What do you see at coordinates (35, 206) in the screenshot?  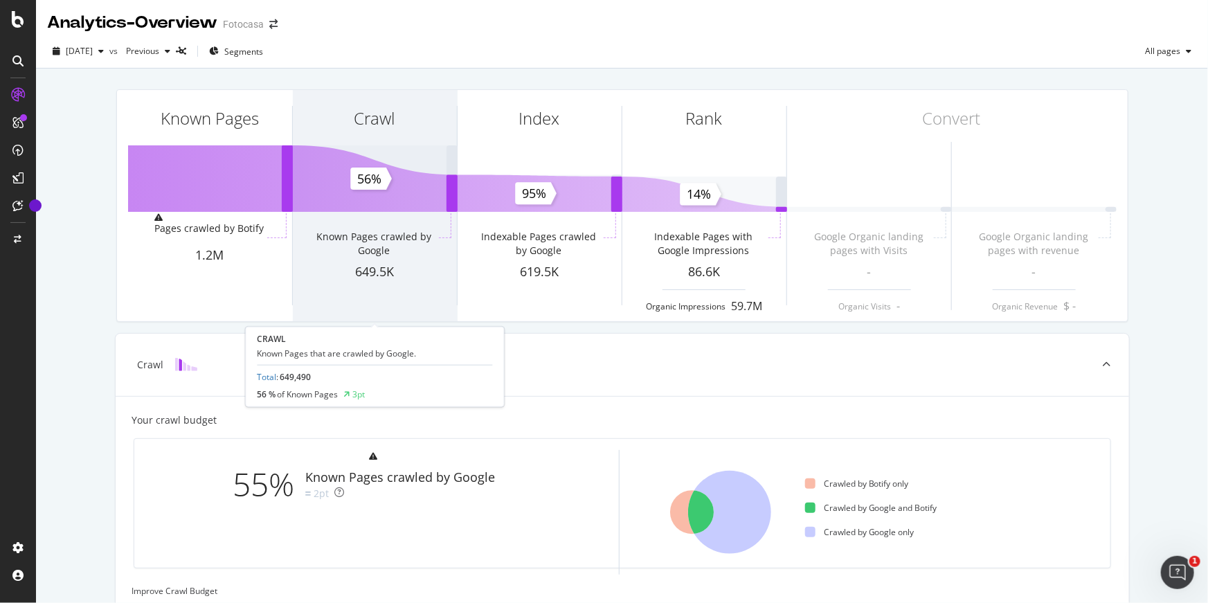 I see `div: Tooltip anchor` at bounding box center [35, 206].